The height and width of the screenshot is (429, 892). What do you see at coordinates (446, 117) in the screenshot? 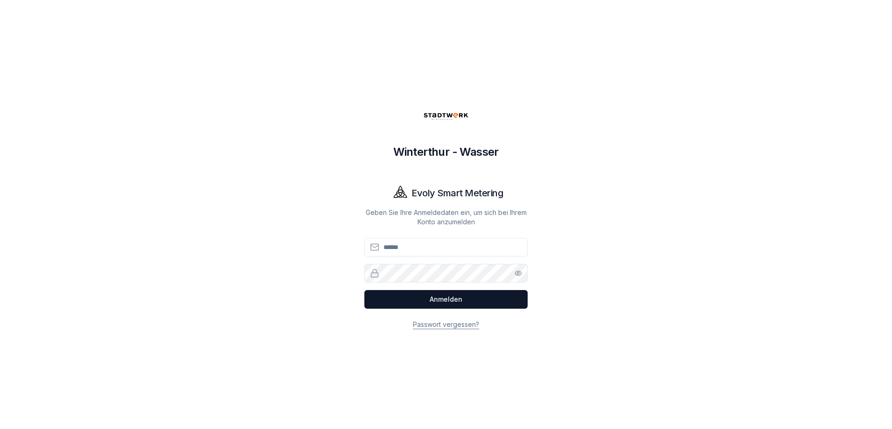
I see `img: Winterthur - Wasser Logo` at bounding box center [446, 117].